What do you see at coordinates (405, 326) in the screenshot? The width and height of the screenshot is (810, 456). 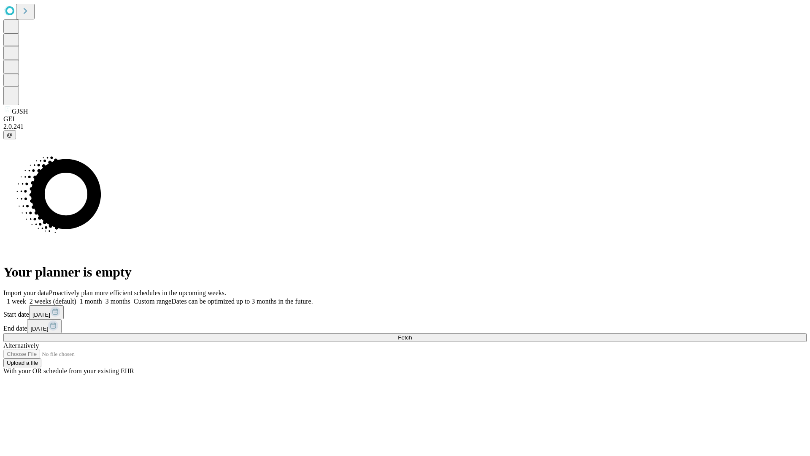 I see `div: End date` at bounding box center [405, 326].